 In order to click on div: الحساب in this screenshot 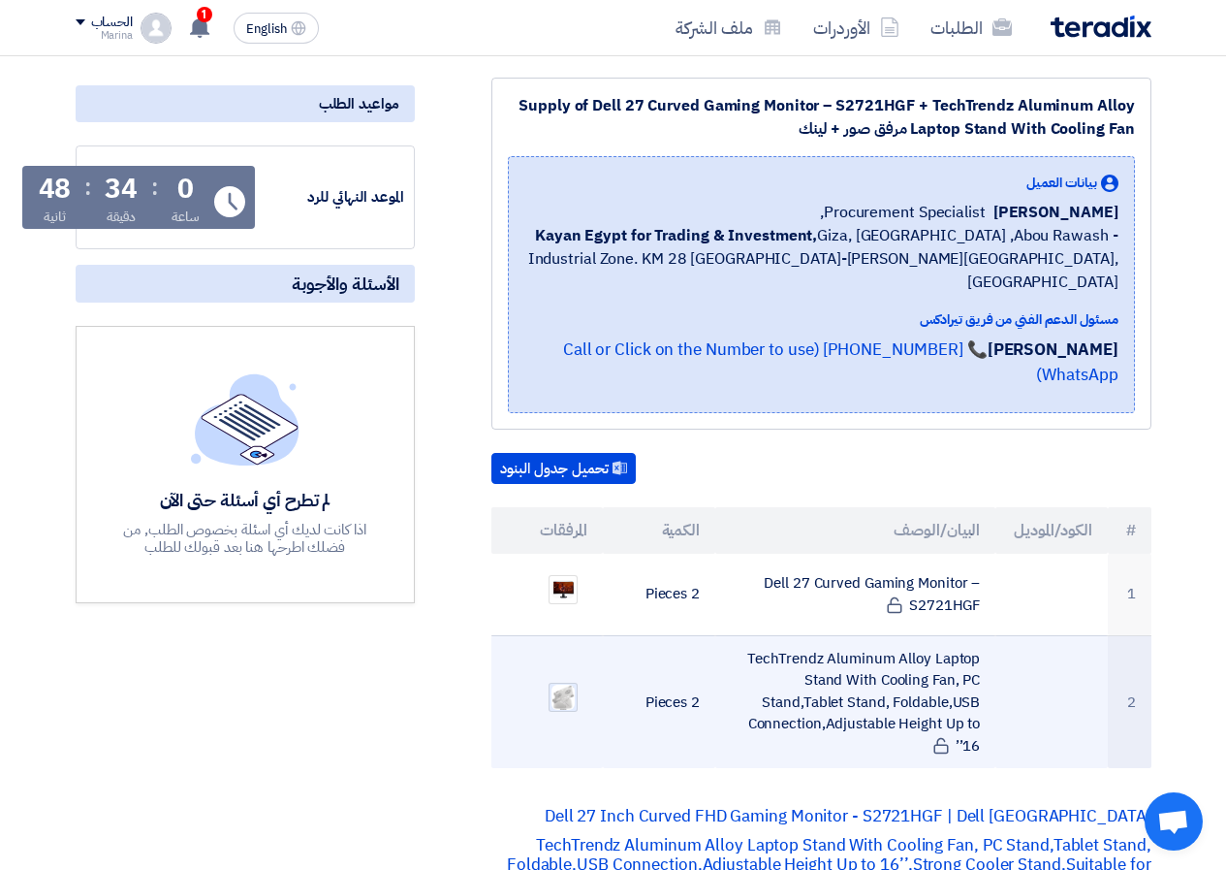, I will do `click(111, 22)`.